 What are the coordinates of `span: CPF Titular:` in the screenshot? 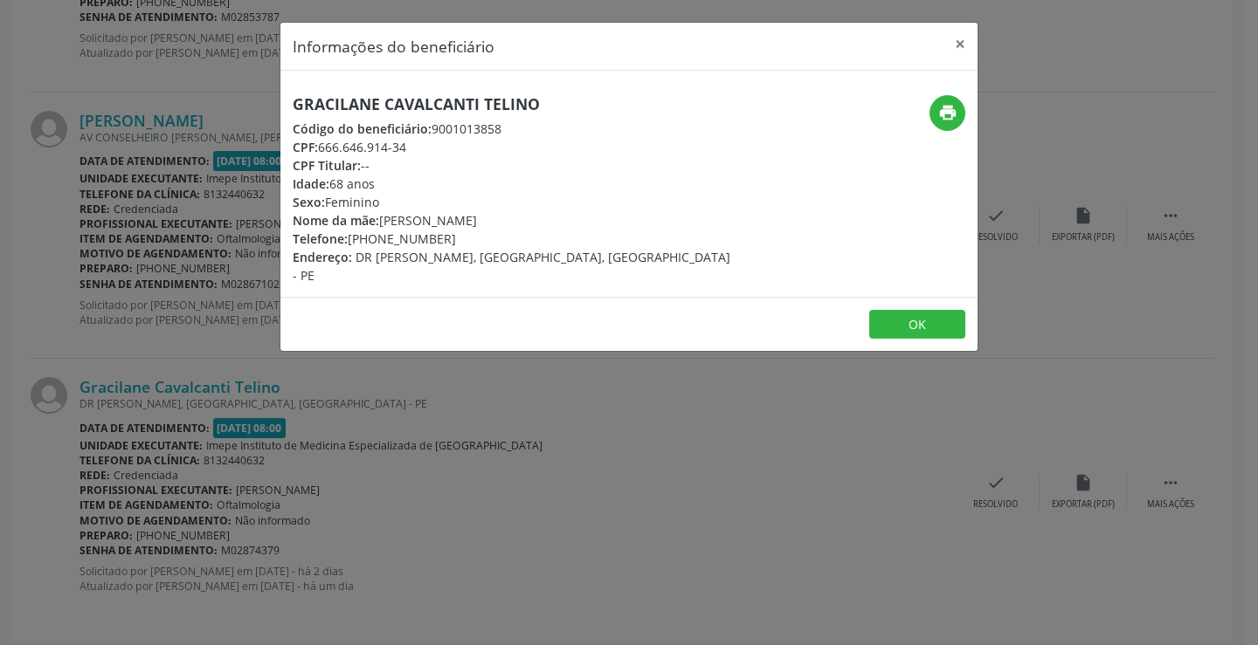 It's located at (327, 165).